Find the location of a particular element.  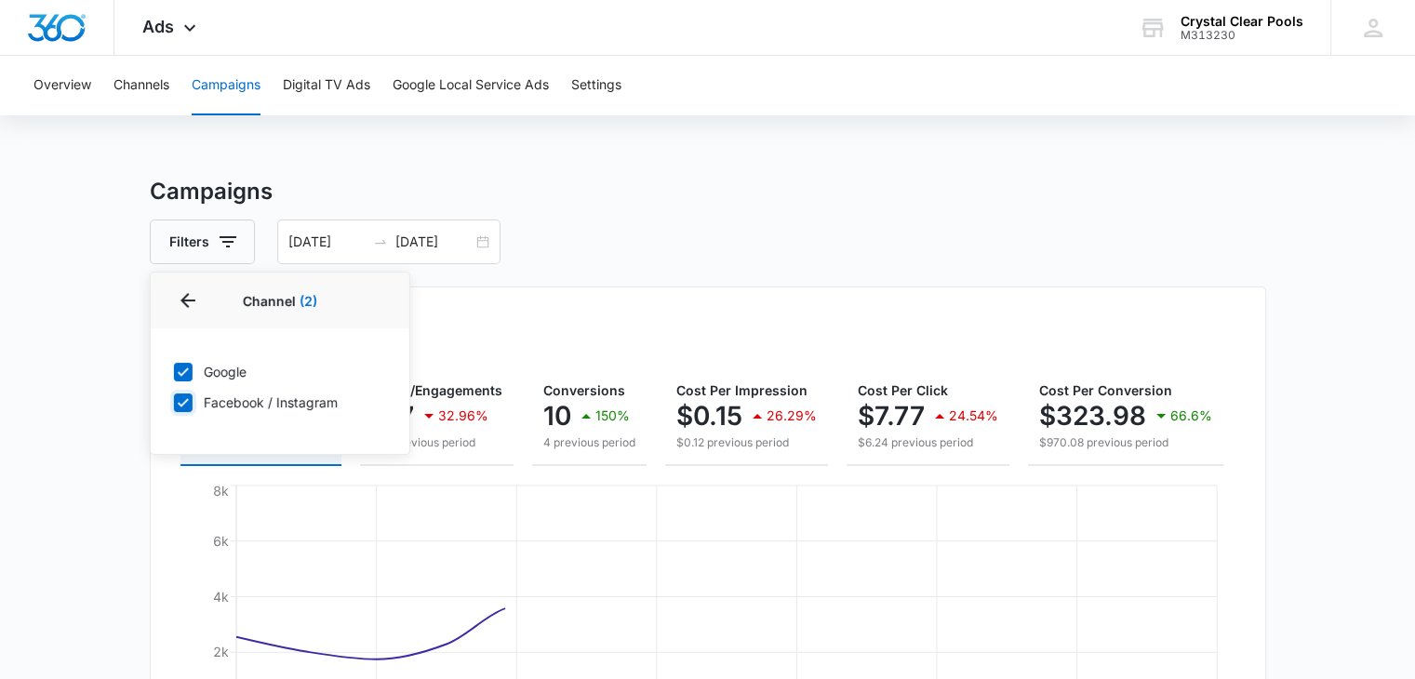

span: Conversions is located at coordinates (584, 390).